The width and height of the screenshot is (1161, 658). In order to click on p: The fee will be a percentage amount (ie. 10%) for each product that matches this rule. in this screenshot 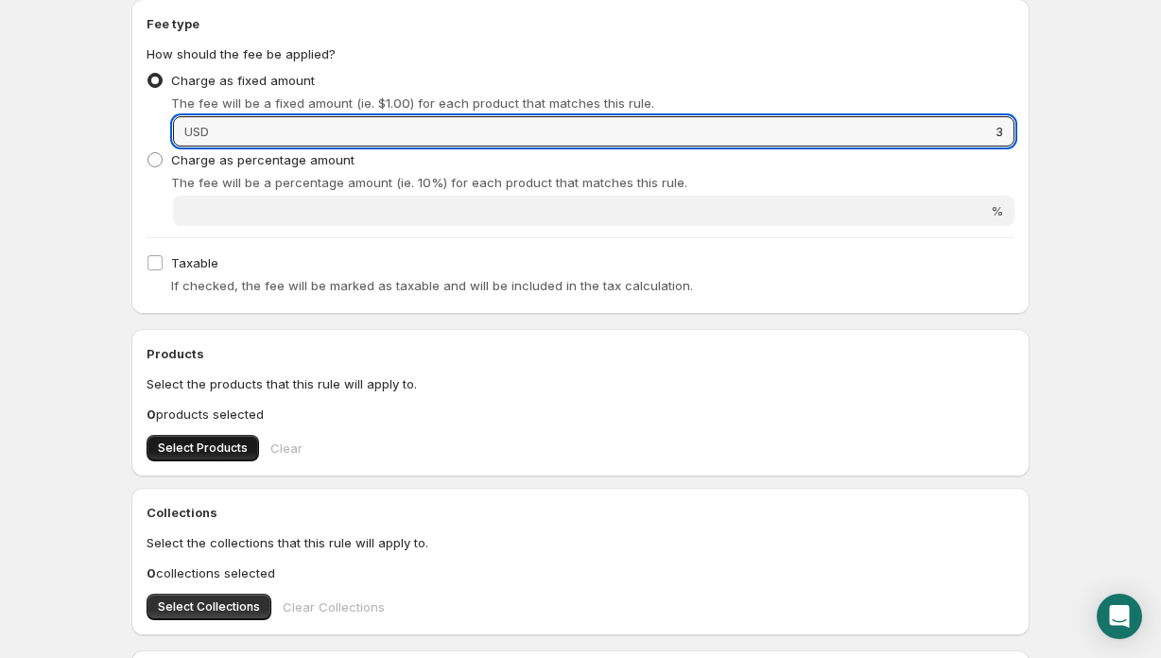, I will do `click(593, 182)`.